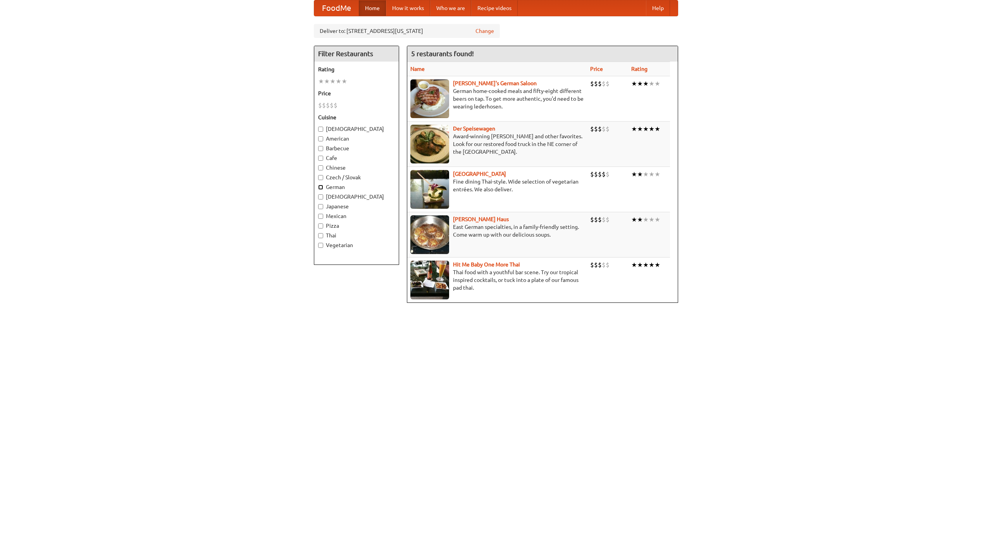  Describe the element at coordinates (474, 129) in the screenshot. I see `a: Der Speisewagen` at that location.